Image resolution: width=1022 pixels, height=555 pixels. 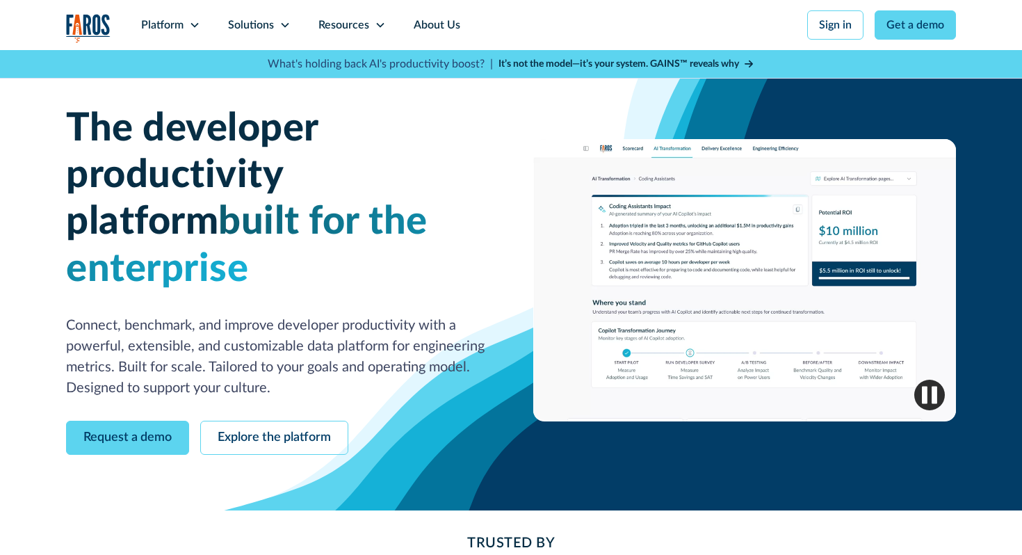 I want to click on h1: The developer productivity platform, so click(x=277, y=199).